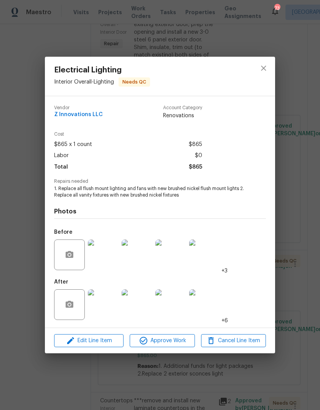 Image resolution: width=320 pixels, height=410 pixels. What do you see at coordinates (89, 341) in the screenshot?
I see `button: Edit Line Item` at bounding box center [89, 341].